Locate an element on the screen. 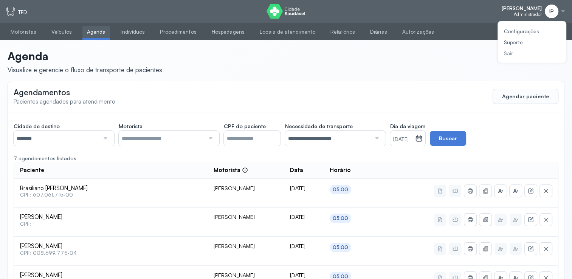 This screenshot has width=572, height=279. p: Agenda is located at coordinates (85, 56).